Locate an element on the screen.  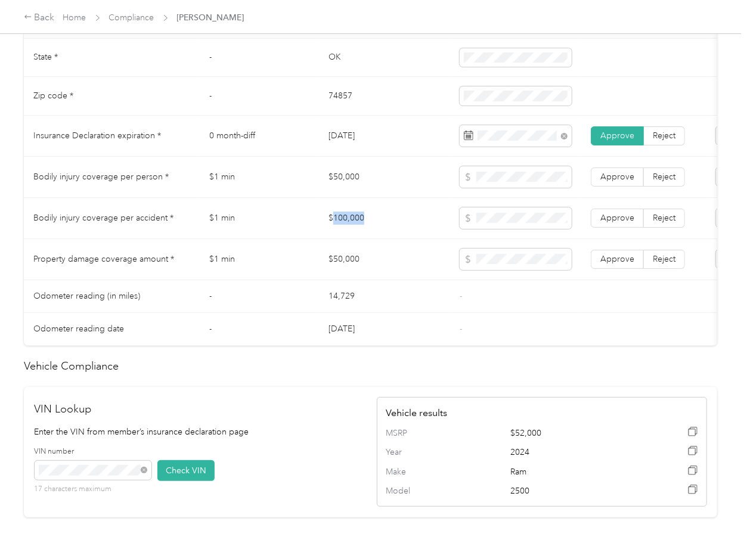
span: Make is located at coordinates (411, 472).